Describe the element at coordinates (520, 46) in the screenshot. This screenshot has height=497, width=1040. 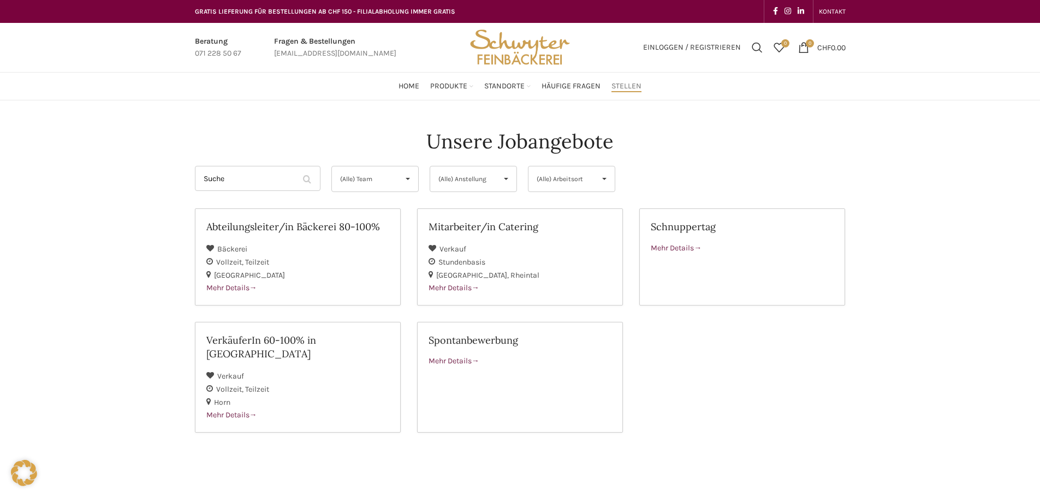
I see `a: Site logo` at that location.